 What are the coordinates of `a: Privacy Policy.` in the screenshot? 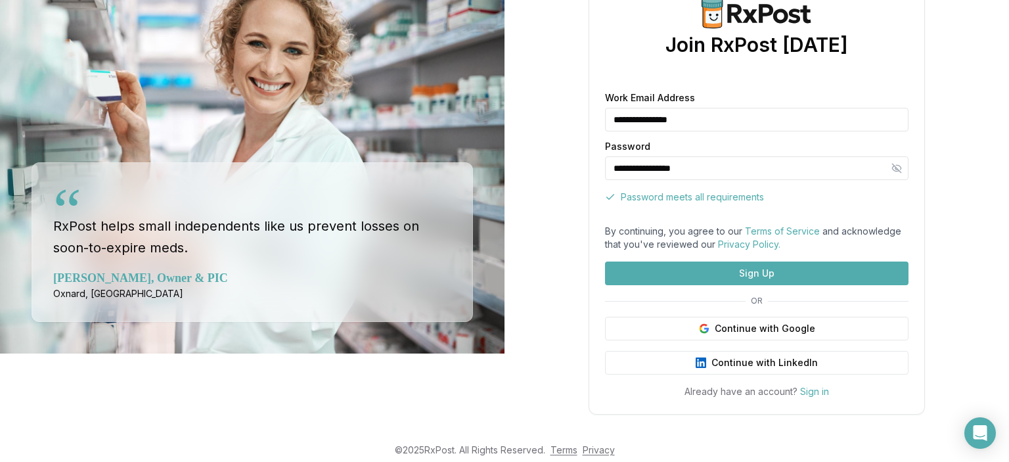 It's located at (749, 244).